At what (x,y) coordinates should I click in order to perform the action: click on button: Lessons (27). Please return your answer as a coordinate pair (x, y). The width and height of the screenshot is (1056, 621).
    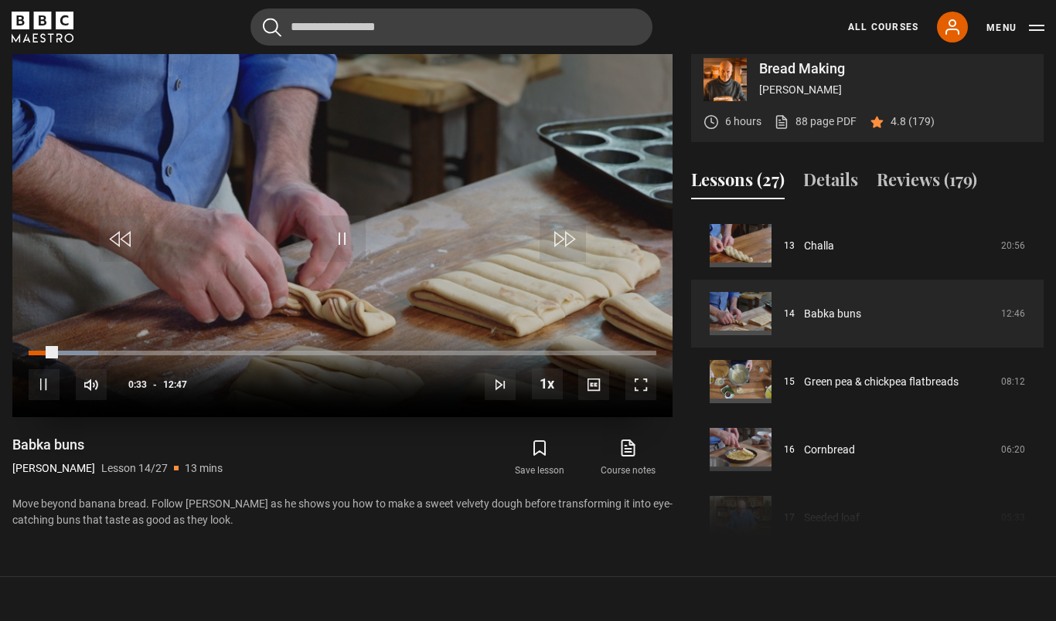
    Looking at the image, I should click on (737, 183).